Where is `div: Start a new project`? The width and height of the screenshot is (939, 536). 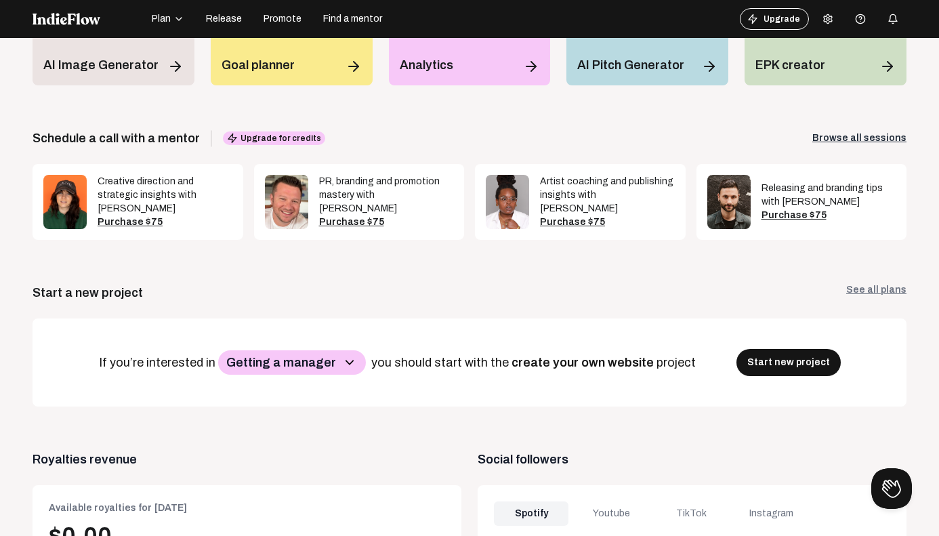
div: Start a new project is located at coordinates (87, 293).